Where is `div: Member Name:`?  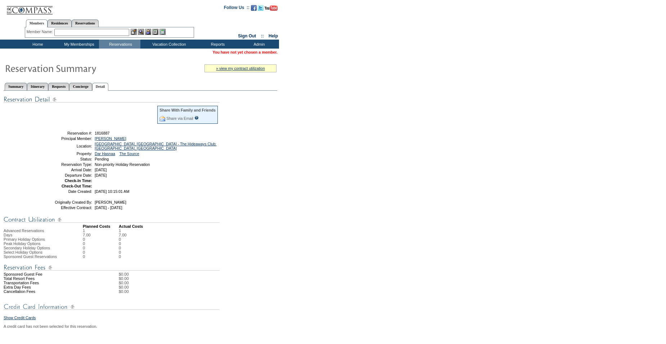
div: Member Name: is located at coordinates (40, 32).